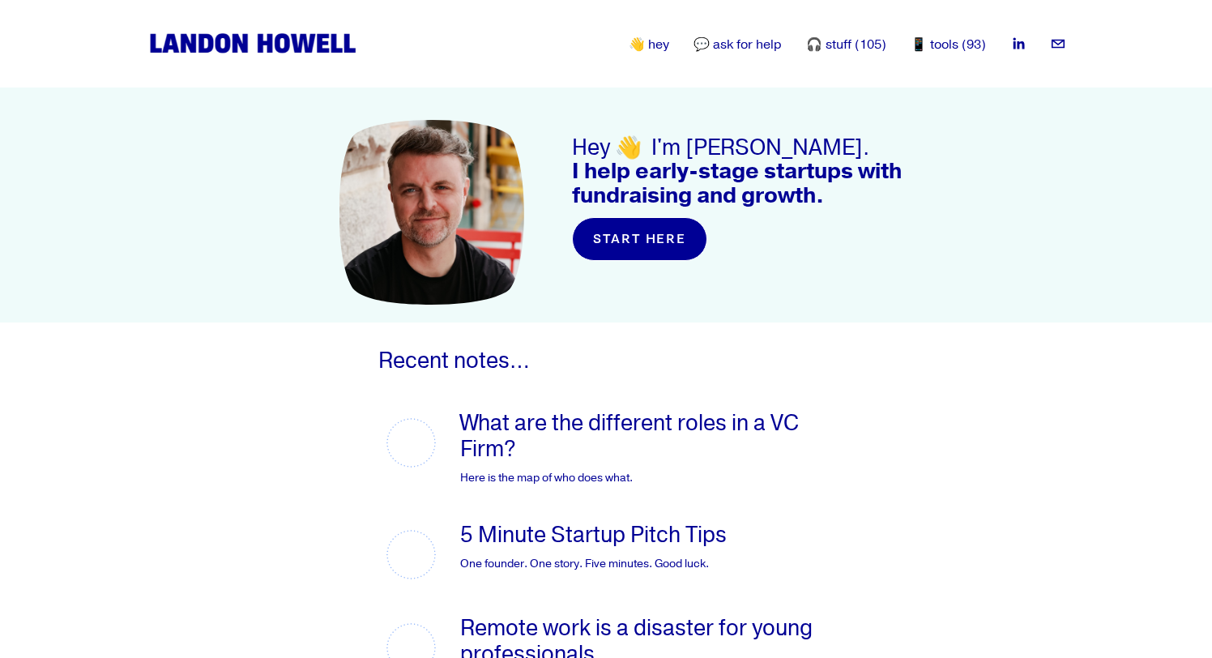 The image size is (1212, 658). Describe the element at coordinates (606, 361) in the screenshot. I see `h3: Recent notes…` at that location.